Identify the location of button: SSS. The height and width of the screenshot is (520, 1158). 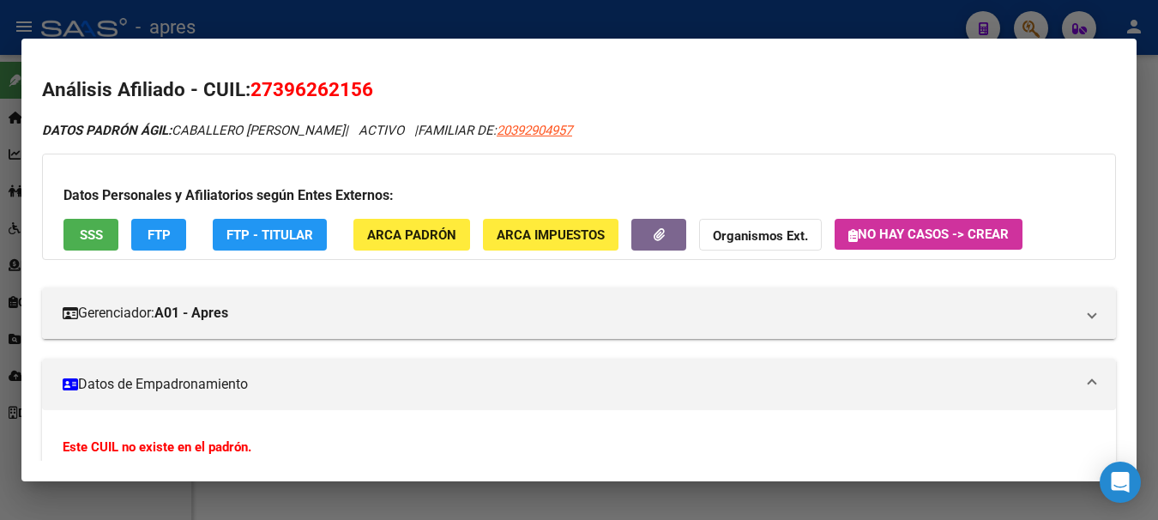
(91, 234).